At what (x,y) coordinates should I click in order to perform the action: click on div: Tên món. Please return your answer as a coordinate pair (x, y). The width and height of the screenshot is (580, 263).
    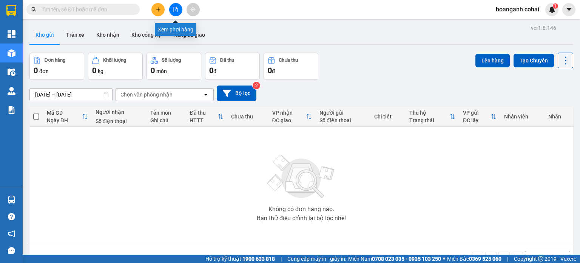
    Looking at the image, I should click on (166, 113).